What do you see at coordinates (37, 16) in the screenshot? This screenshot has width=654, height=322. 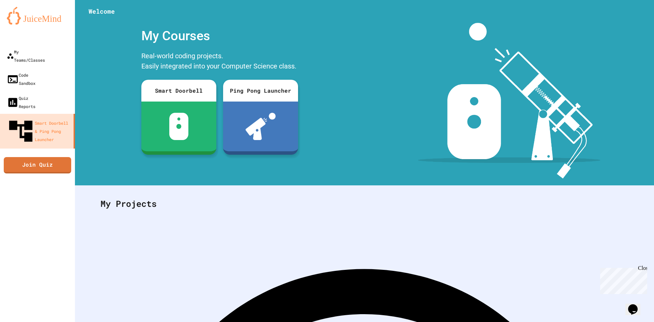 I see `img: logo-orange.svg` at bounding box center [37, 16].